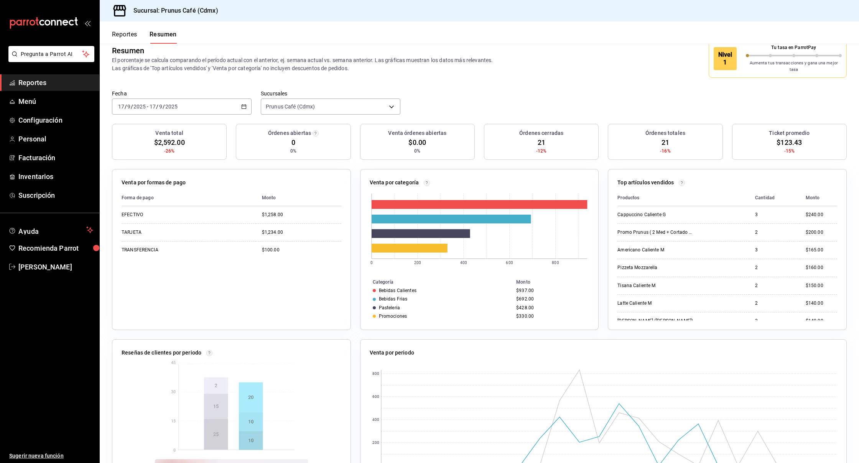 The height and width of the screenshot is (463, 859). Describe the element at coordinates (541, 133) in the screenshot. I see `h3: Órdenes cerradas` at that location.